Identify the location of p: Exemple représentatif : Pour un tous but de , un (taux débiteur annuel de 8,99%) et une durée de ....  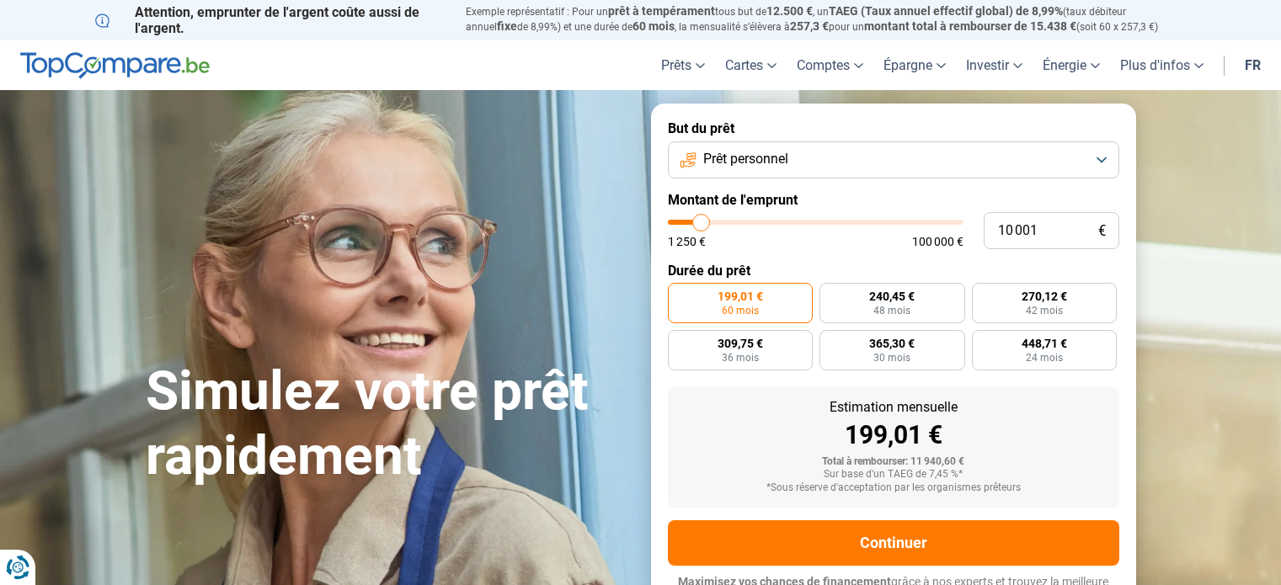
(826, 19).